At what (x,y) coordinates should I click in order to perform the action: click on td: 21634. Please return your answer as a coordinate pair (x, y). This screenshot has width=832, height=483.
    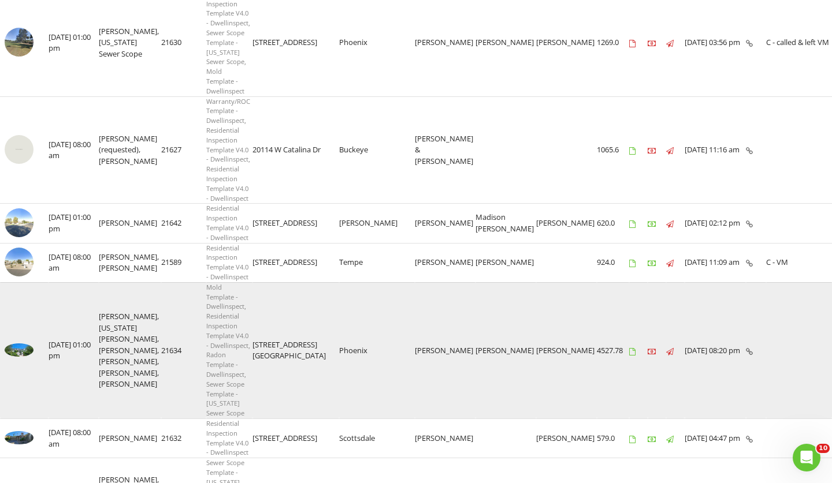
    Looking at the image, I should click on (184, 351).